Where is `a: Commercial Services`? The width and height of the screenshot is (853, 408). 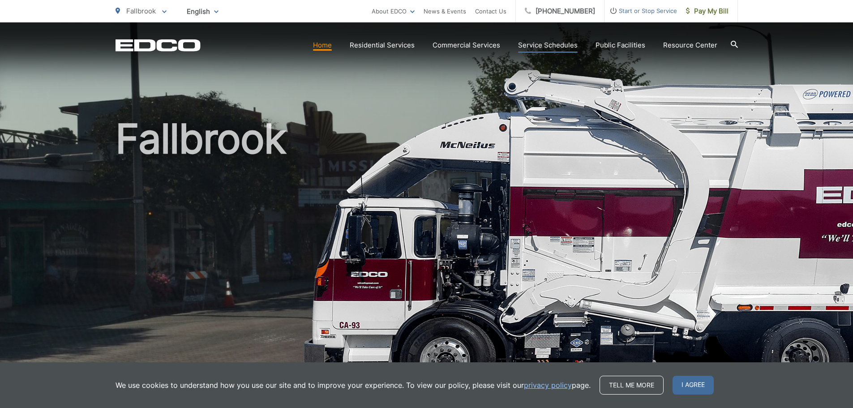
a: Commercial Services is located at coordinates (466, 45).